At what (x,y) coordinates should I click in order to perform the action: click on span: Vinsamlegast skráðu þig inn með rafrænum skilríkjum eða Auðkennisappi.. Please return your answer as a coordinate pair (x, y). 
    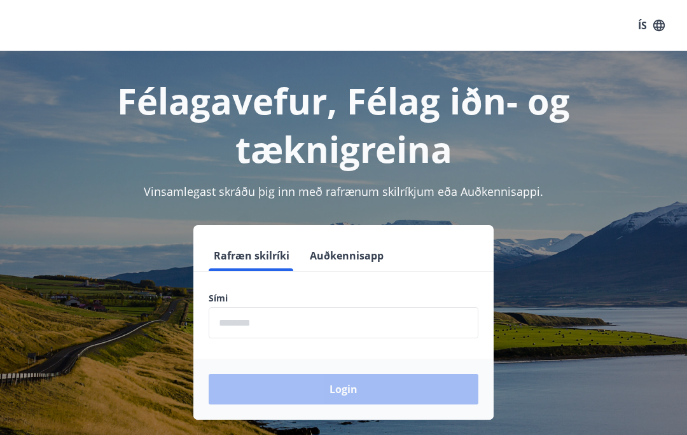
    Looking at the image, I should click on (343, 191).